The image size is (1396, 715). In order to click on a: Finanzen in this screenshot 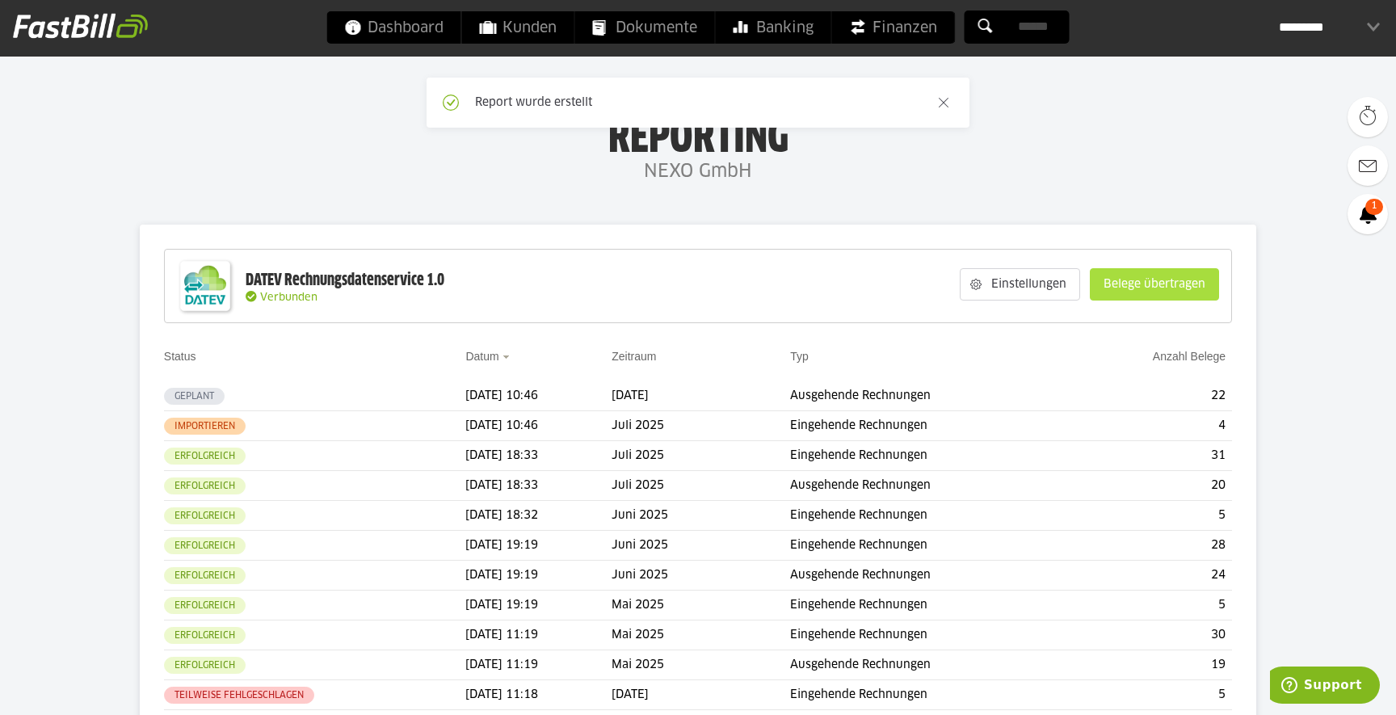, I will do `click(894, 27)`.